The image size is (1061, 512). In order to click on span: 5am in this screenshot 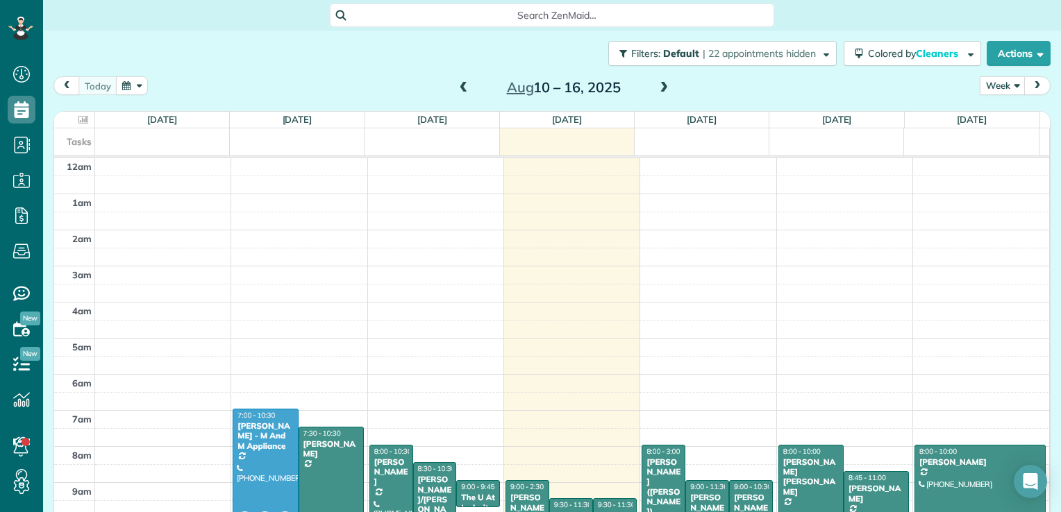, I will do `click(82, 347)`.